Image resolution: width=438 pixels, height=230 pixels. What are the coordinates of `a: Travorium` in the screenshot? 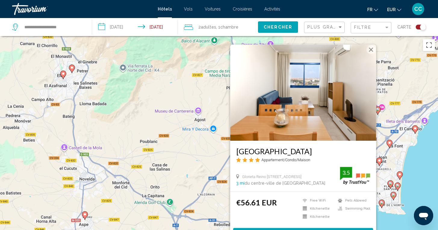 It's located at (82, 9).